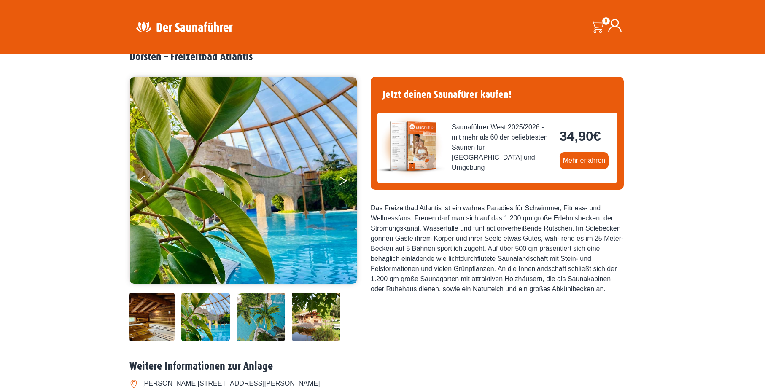 This screenshot has height=392, width=765. What do you see at coordinates (584, 161) in the screenshot?
I see `a: Mehr erfahren` at bounding box center [584, 161].